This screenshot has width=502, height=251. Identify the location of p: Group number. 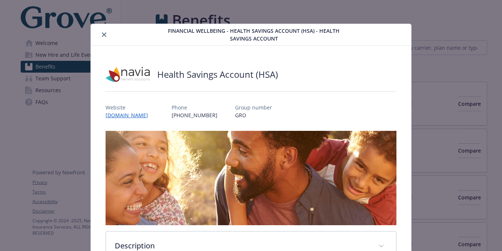
(254, 107).